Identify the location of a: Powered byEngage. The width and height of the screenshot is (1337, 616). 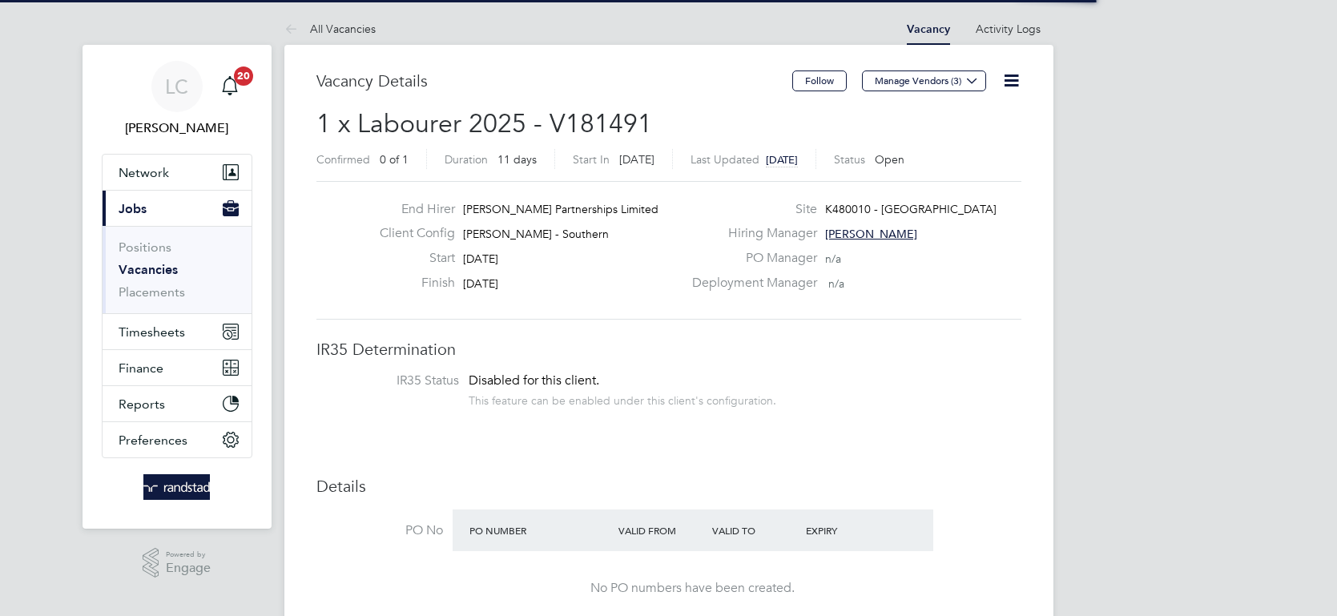
(176, 563).